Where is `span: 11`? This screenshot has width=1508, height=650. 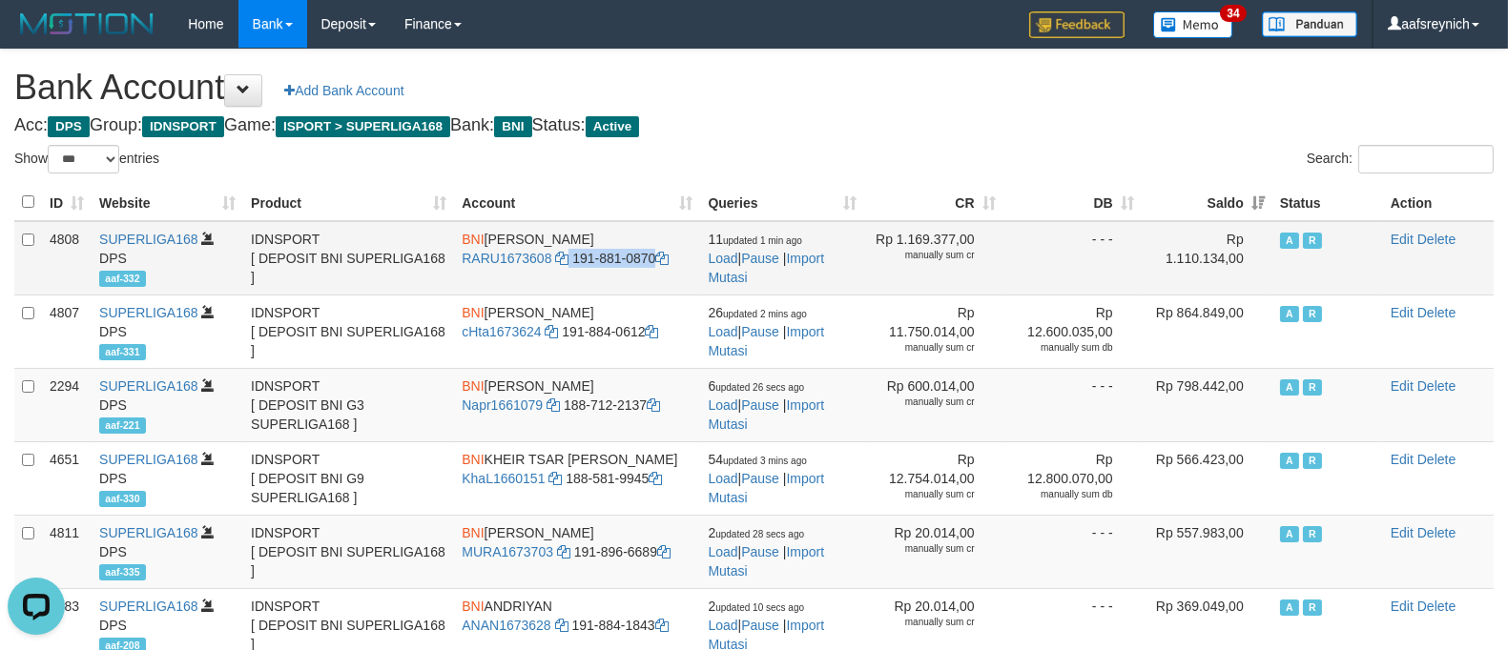 span: 11 is located at coordinates (754, 239).